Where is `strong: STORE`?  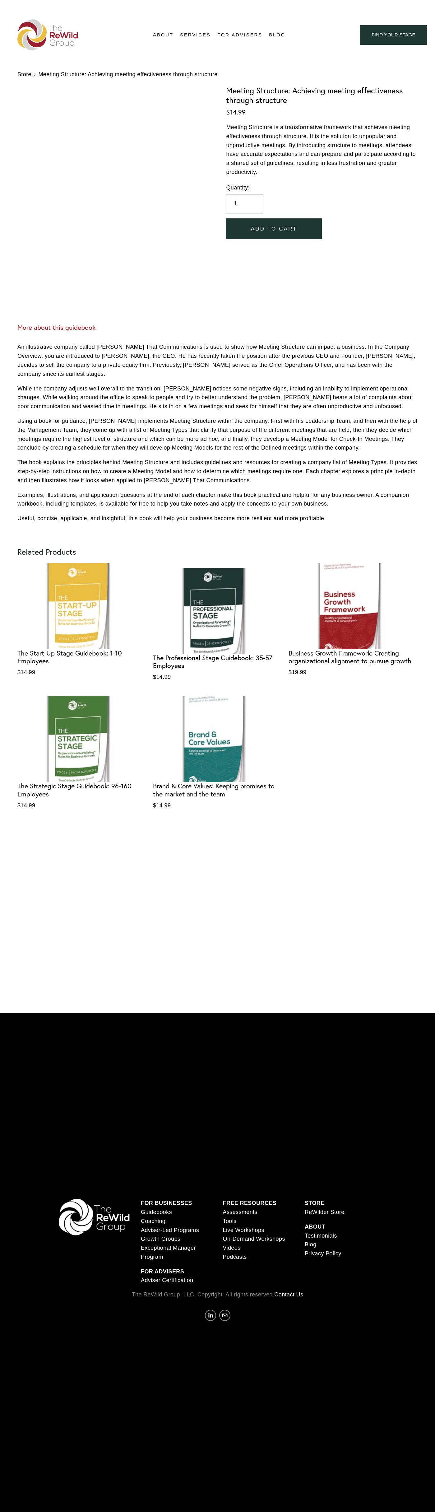
strong: STORE is located at coordinates (315, 1203).